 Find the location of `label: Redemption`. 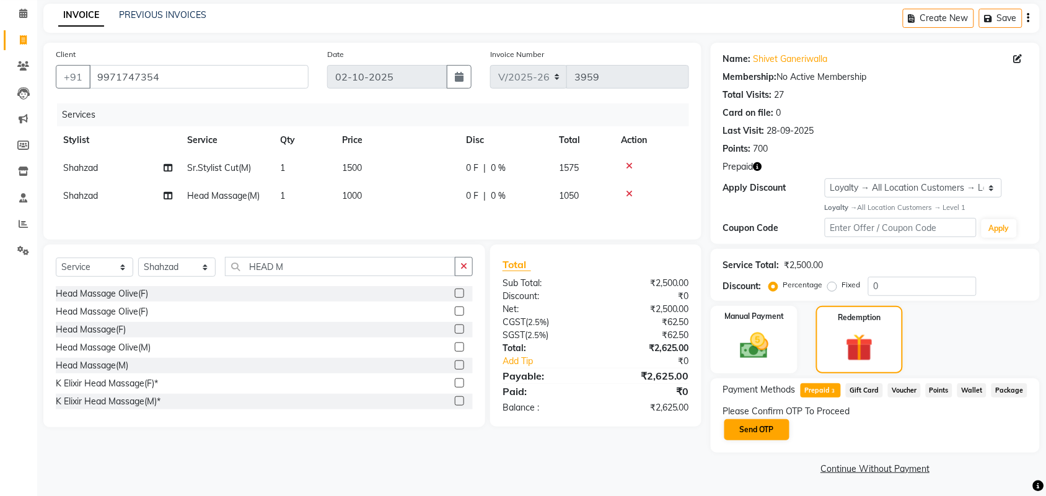

label: Redemption is located at coordinates (859, 318).